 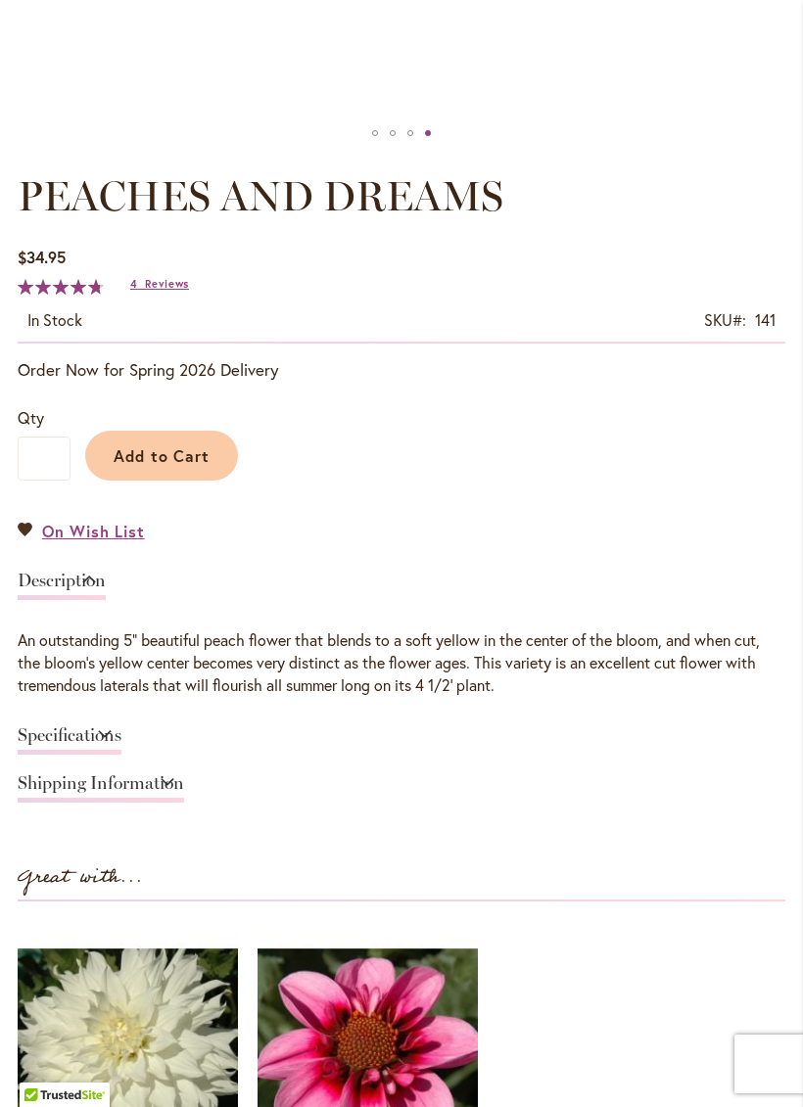 I want to click on span: 4, so click(x=134, y=284).